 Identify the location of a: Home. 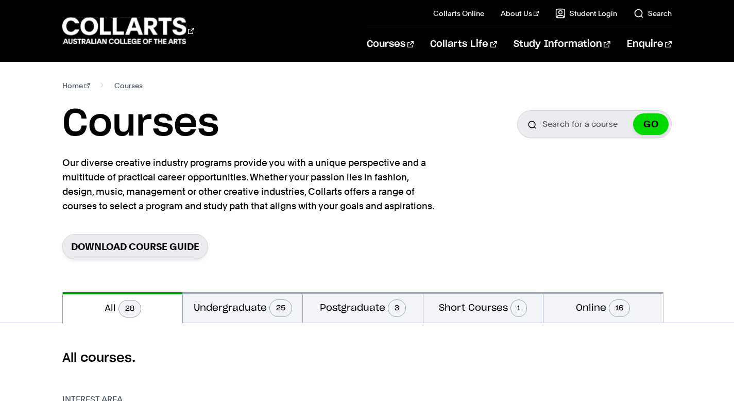
(76, 85).